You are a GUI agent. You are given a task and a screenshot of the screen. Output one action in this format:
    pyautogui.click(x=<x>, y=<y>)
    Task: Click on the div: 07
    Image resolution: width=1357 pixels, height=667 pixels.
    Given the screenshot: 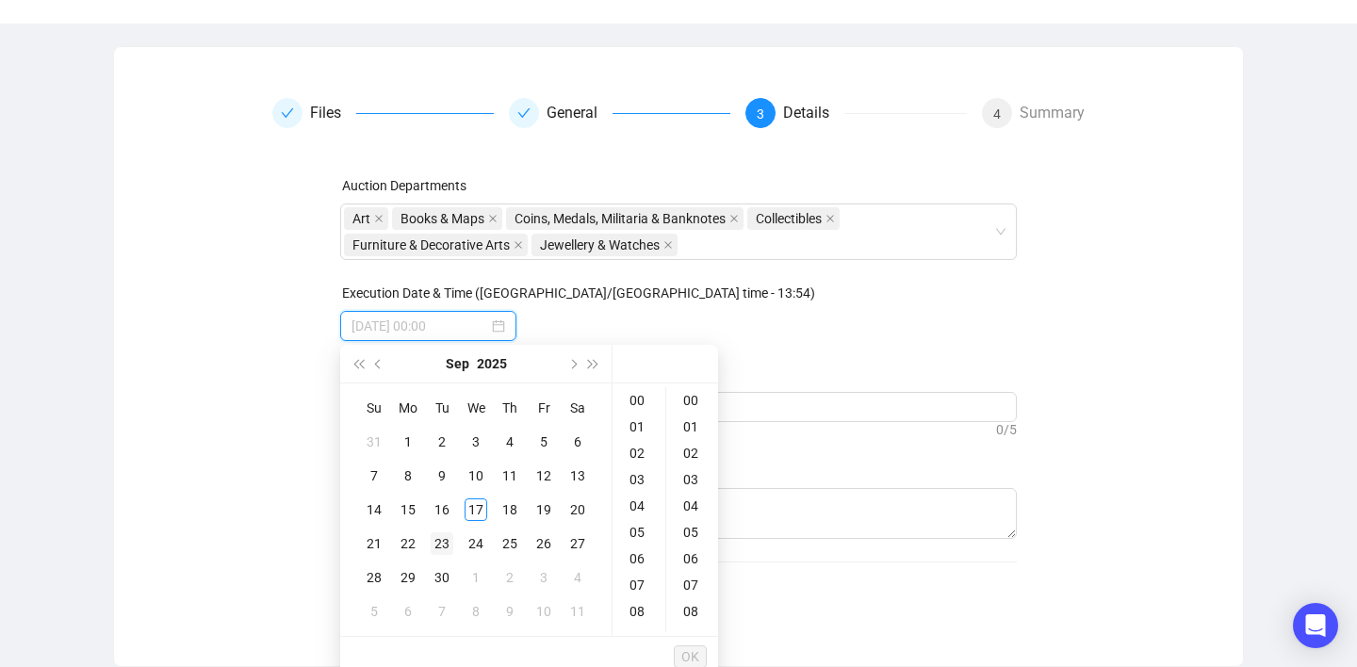 What is the action you would take?
    pyautogui.click(x=692, y=585)
    